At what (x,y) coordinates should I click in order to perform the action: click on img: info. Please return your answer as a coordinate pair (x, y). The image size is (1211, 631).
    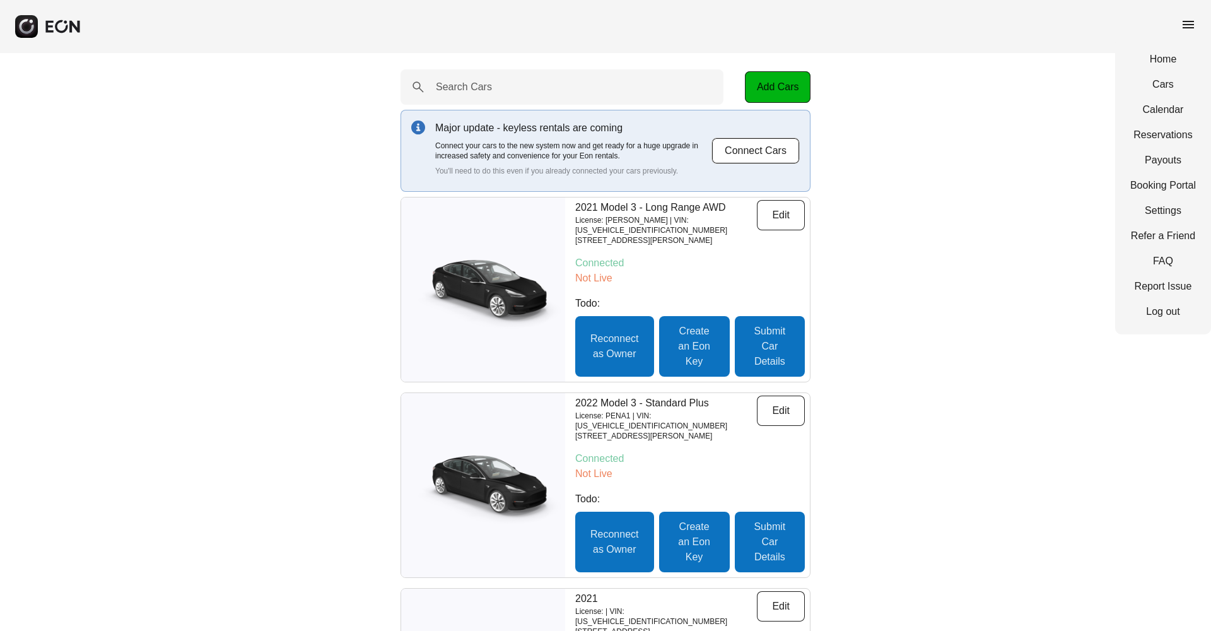
    Looking at the image, I should click on (418, 127).